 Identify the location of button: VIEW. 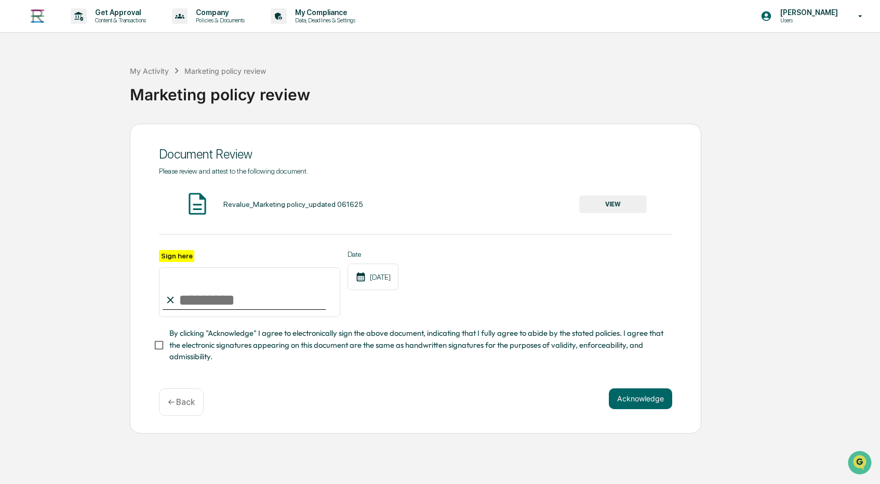
(613, 204).